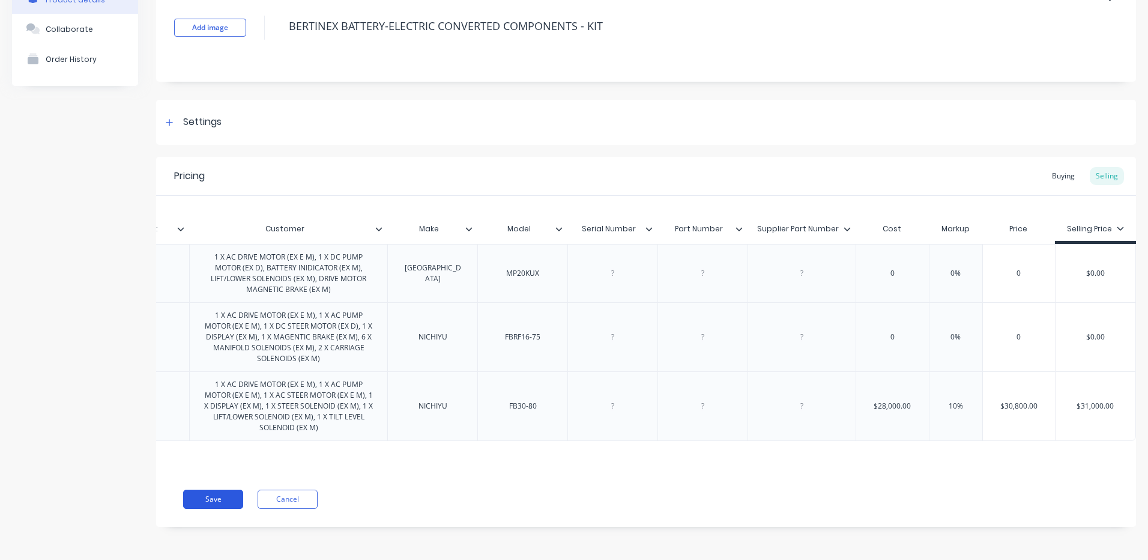 This screenshot has height=560, width=1148. What do you see at coordinates (1095, 406) in the screenshot?
I see `div: $31,000.00` at bounding box center [1095, 406].